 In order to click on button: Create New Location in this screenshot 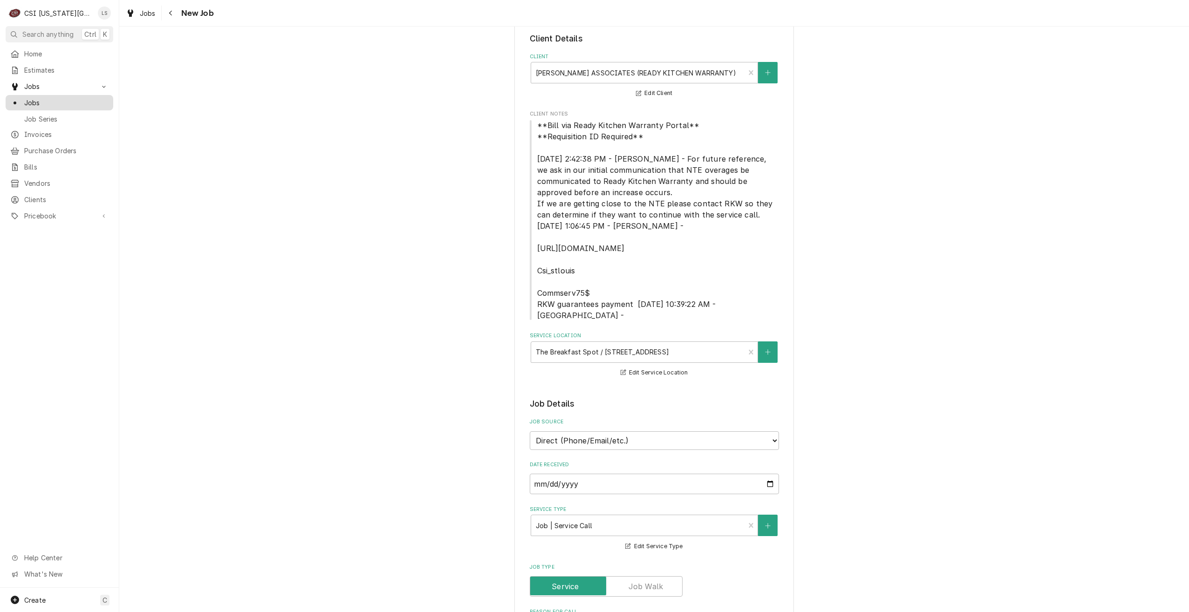, I will do `click(768, 352)`.